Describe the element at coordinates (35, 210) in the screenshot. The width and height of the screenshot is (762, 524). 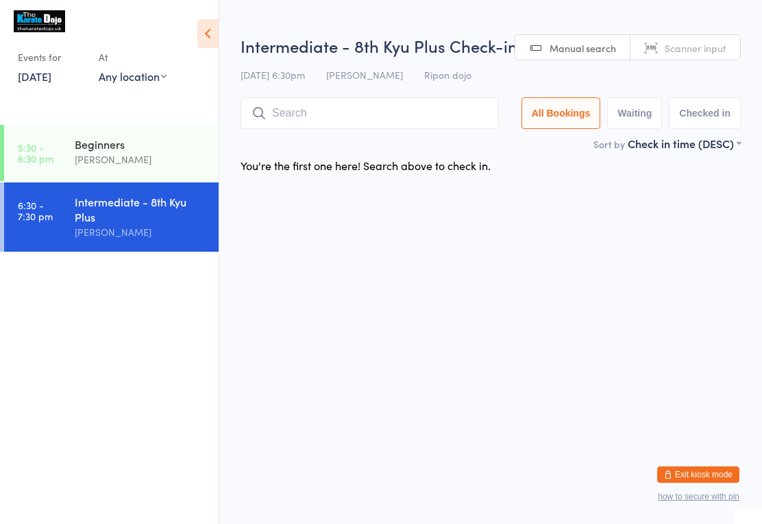
I see `time: 6:30 - 7:30 pm` at that location.